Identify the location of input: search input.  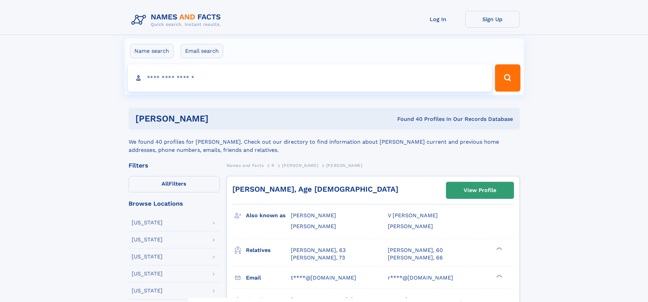
(310, 78).